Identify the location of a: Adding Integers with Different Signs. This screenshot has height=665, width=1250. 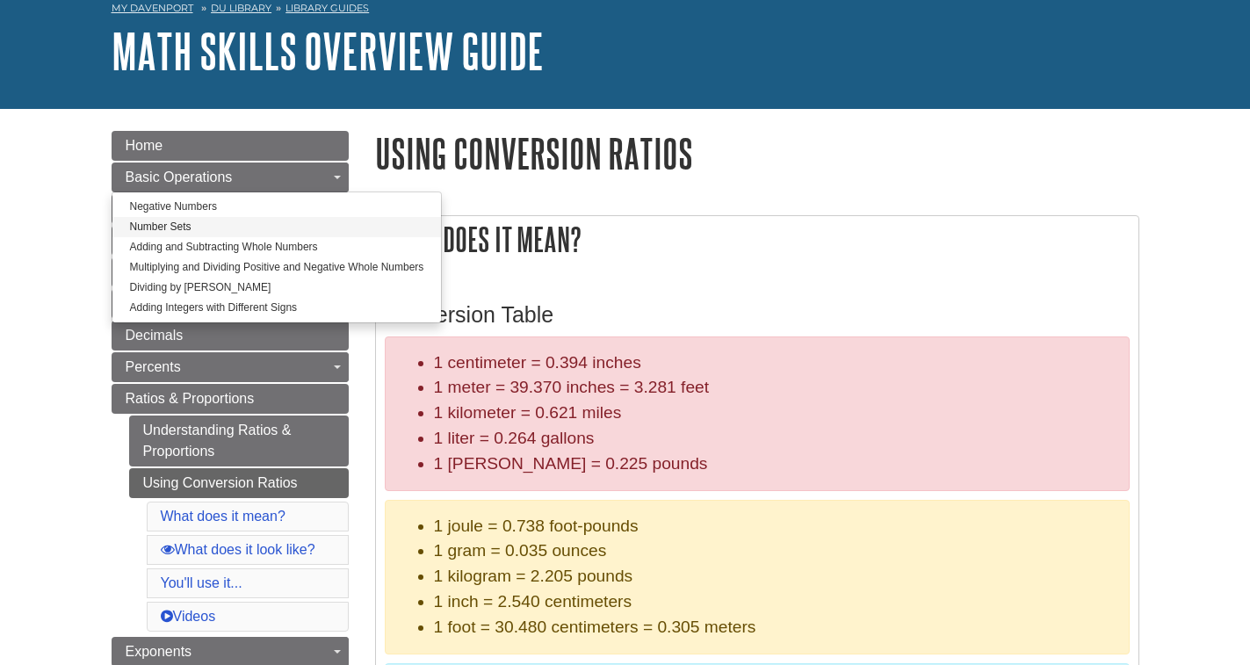
(277, 308).